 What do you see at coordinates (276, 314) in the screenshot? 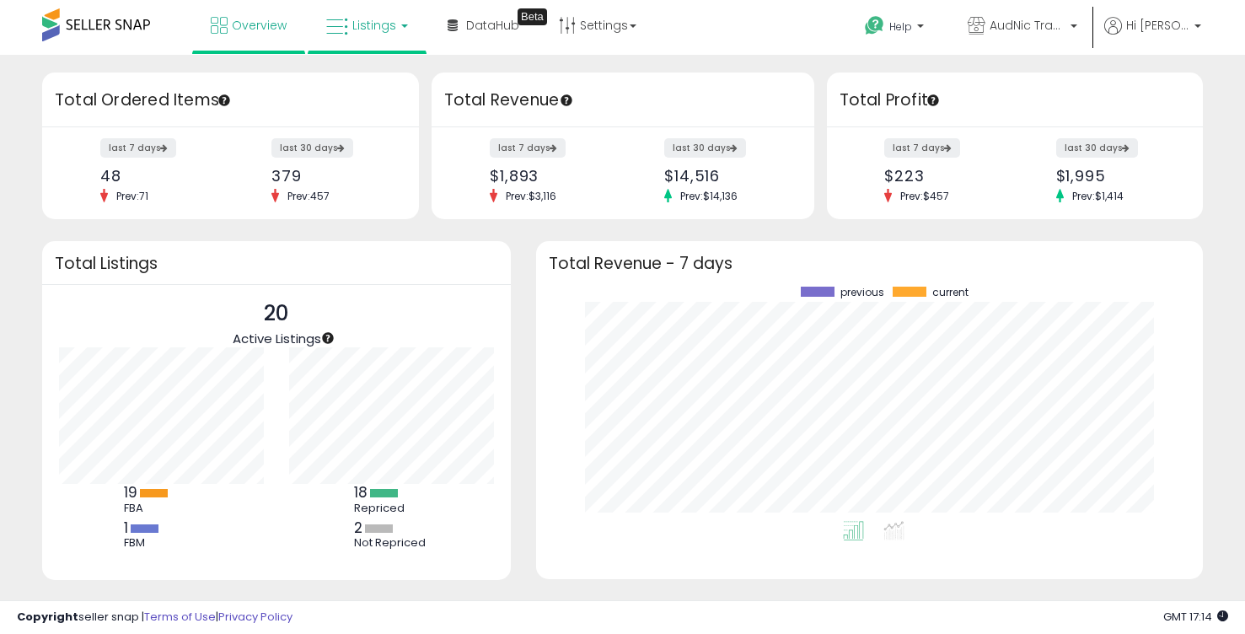
I see `p: 20` at bounding box center [276, 314].